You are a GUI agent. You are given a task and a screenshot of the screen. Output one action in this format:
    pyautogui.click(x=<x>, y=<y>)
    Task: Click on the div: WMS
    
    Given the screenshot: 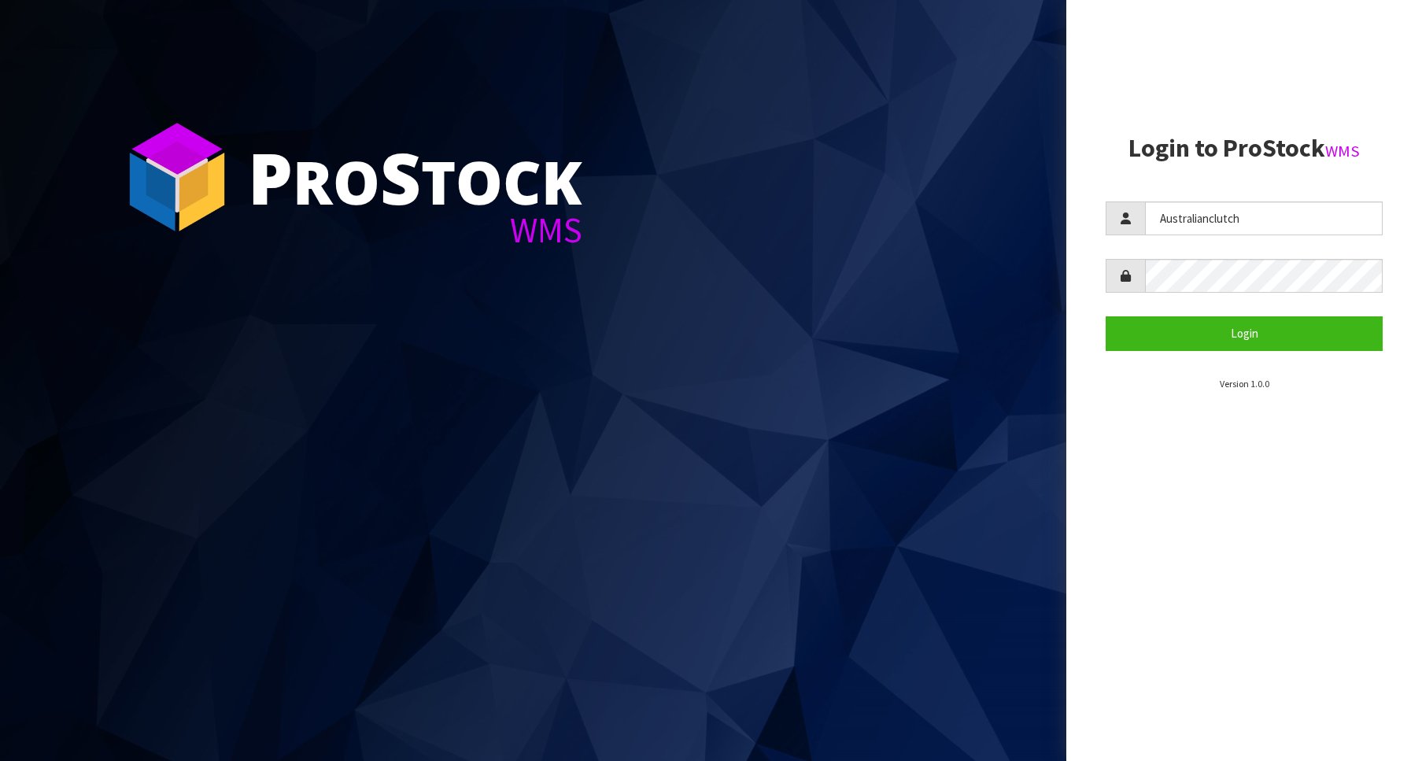 What is the action you would take?
    pyautogui.click(x=415, y=230)
    